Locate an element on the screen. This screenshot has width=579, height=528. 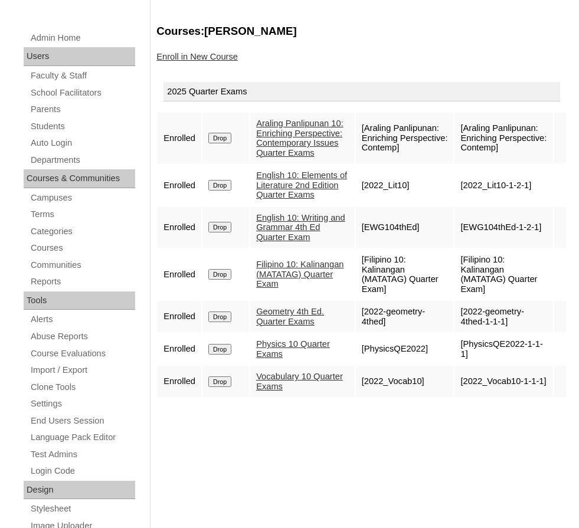
a: Test Admins is located at coordinates (82, 455).